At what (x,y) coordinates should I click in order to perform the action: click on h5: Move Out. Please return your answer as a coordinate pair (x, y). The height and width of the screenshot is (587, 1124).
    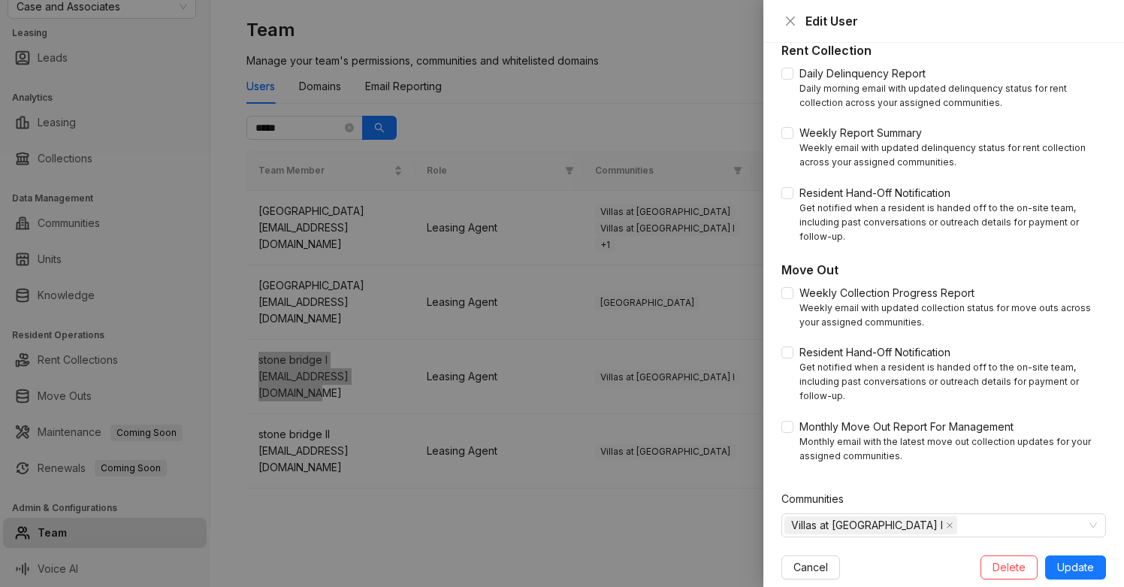
    Looking at the image, I should click on (944, 270).